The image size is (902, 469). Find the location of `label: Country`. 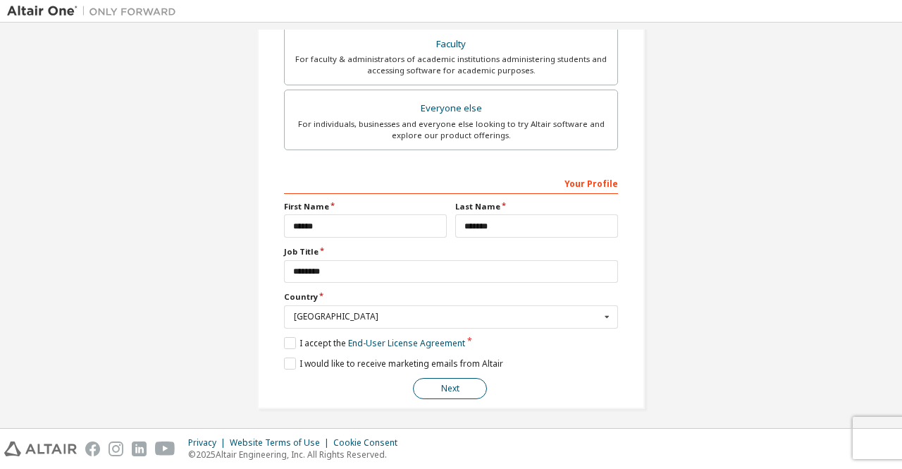

label: Country is located at coordinates (451, 297).